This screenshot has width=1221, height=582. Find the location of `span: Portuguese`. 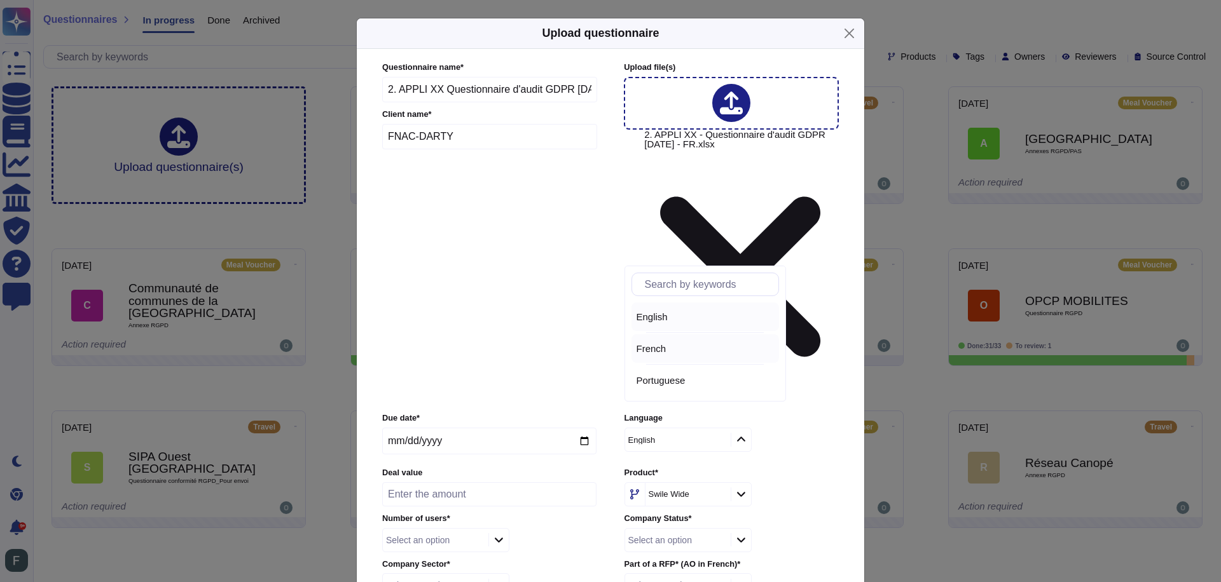

span: Portuguese is located at coordinates (661, 381).